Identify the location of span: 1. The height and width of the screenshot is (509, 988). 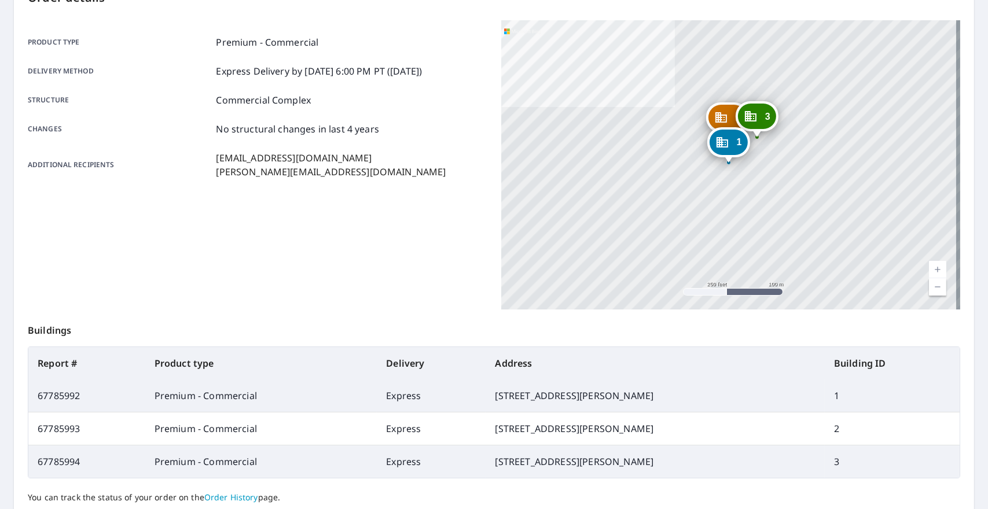
(738, 142).